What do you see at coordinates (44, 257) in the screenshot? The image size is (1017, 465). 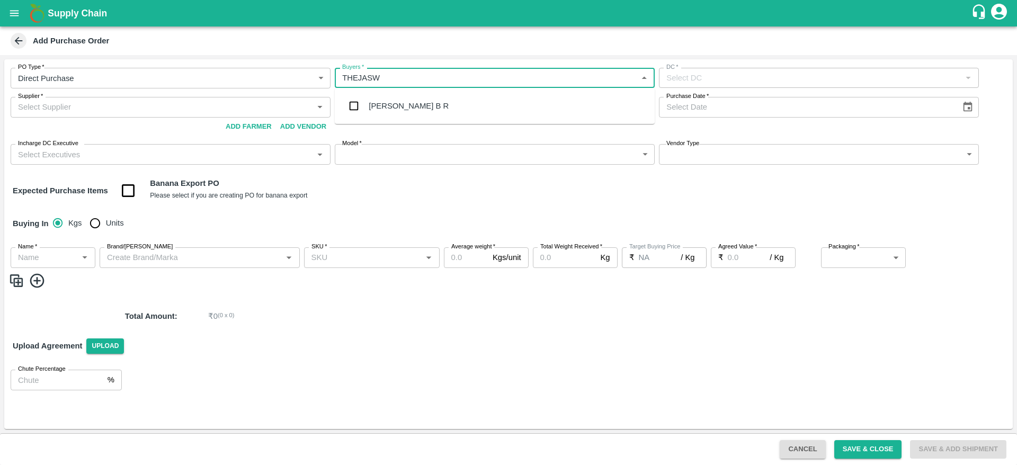 I see `input: Name` at bounding box center [44, 257].